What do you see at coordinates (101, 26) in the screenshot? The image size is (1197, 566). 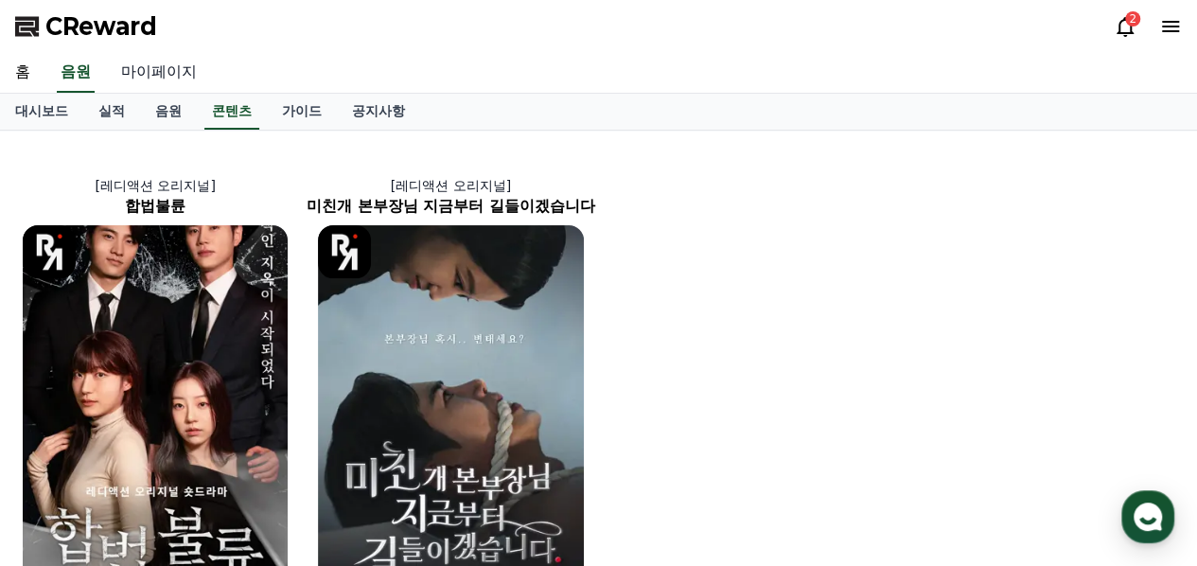 I see `span: CReward` at bounding box center [101, 26].